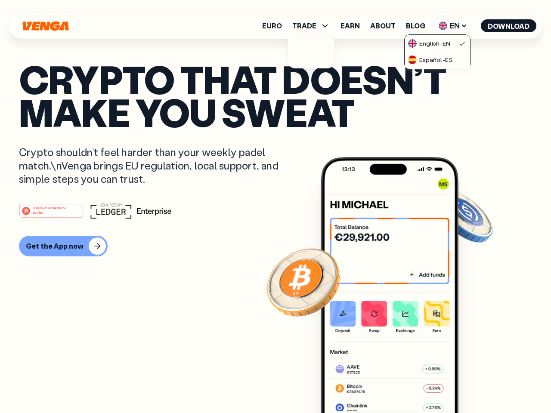 Image resolution: width=551 pixels, height=413 pixels. Describe the element at coordinates (46, 26) in the screenshot. I see `a: Home` at that location.